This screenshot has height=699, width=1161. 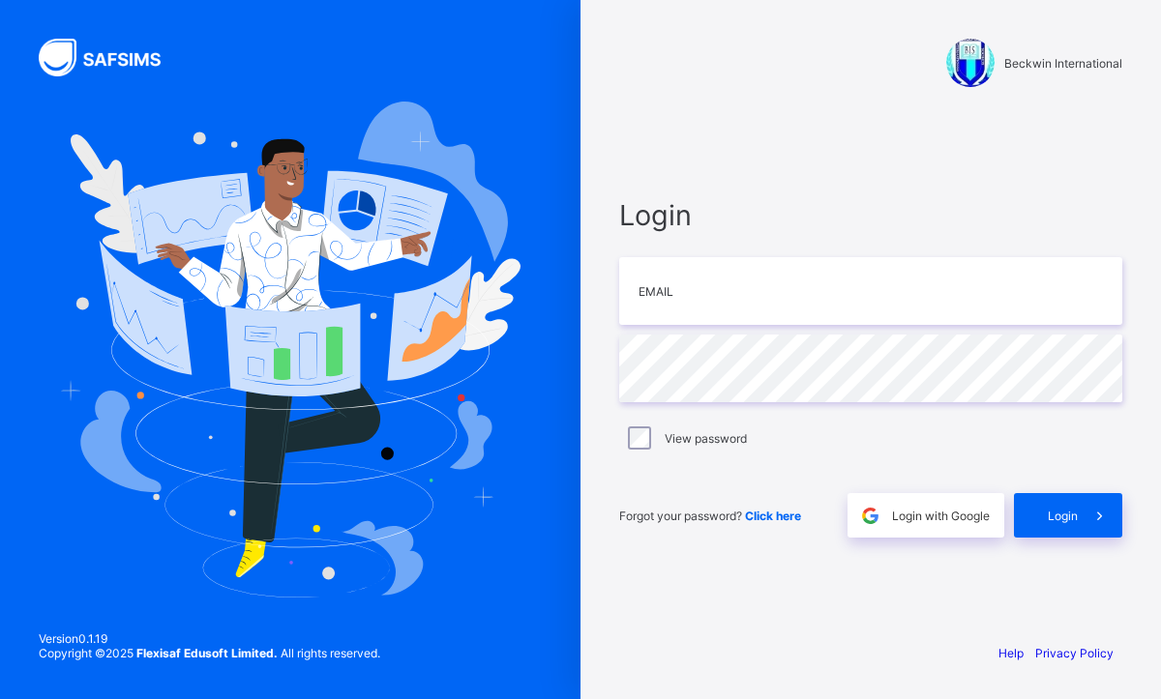 I want to click on span: Login with Google, so click(x=940, y=515).